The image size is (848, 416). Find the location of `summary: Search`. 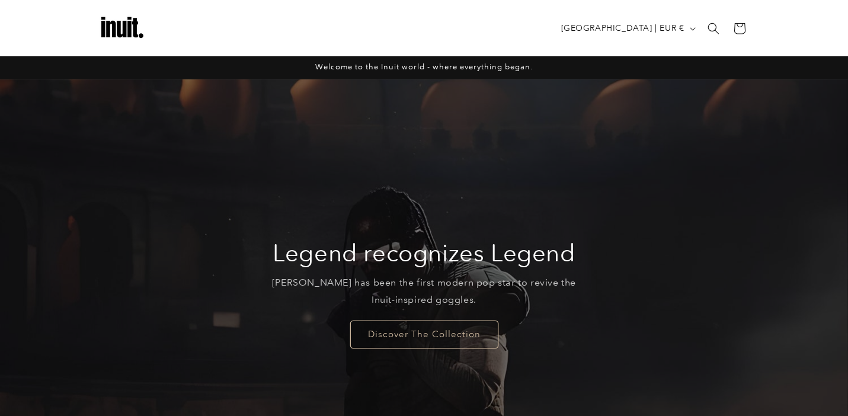

summary: Search is located at coordinates (713, 28).